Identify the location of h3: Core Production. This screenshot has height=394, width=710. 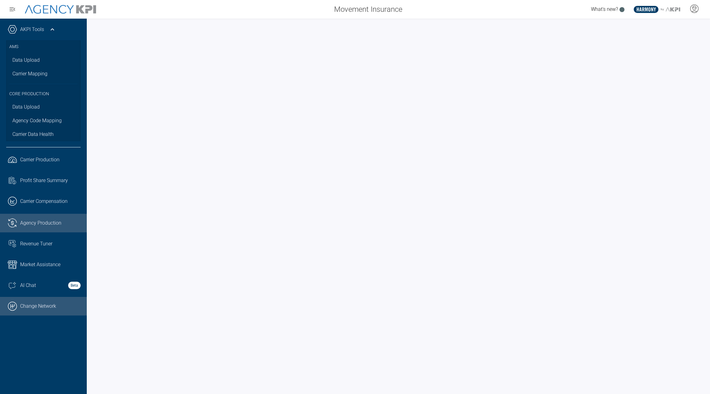
(43, 92).